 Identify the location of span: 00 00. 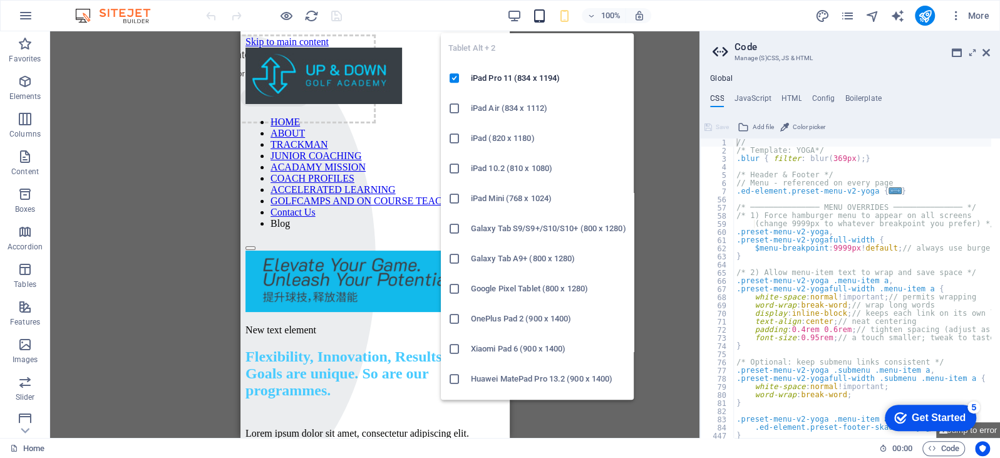
(902, 449).